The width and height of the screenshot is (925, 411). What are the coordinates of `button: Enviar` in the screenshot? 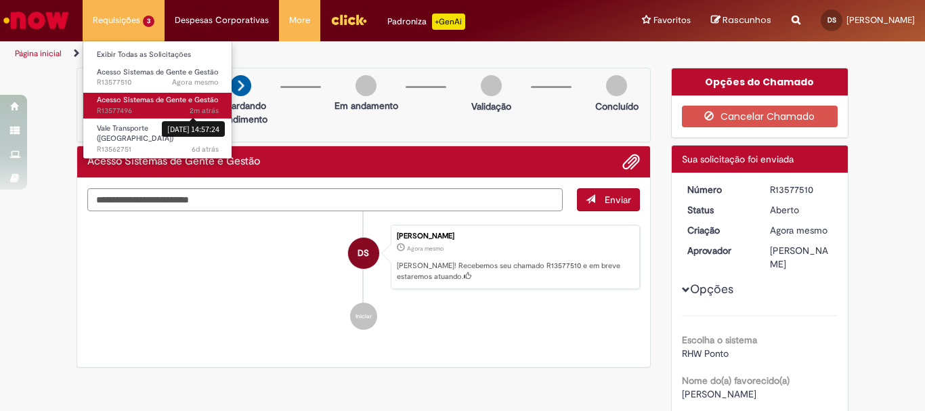 It's located at (608, 200).